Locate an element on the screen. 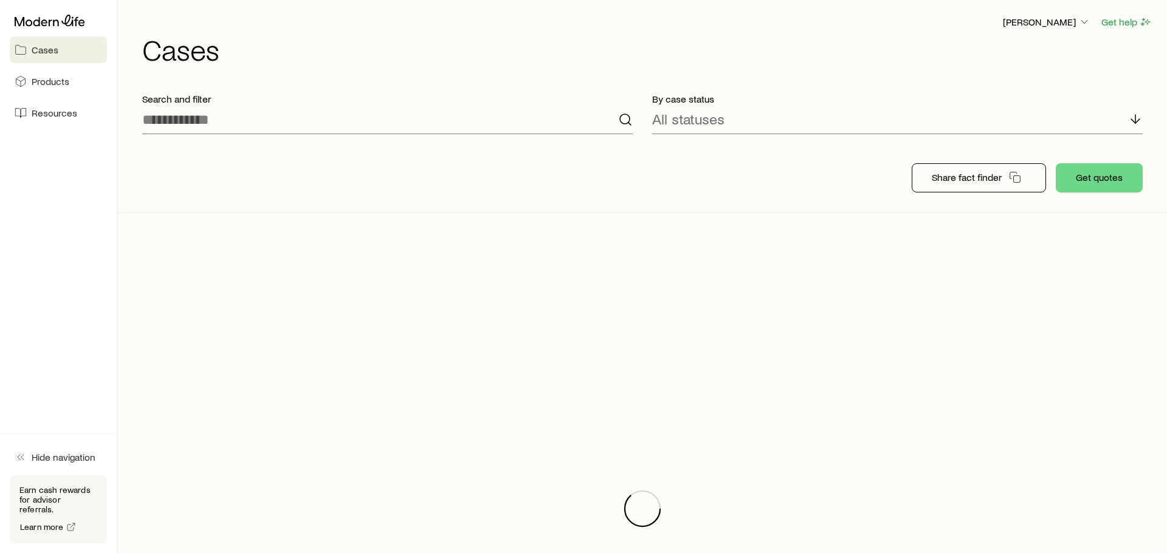  span: Products is located at coordinates (50, 81).